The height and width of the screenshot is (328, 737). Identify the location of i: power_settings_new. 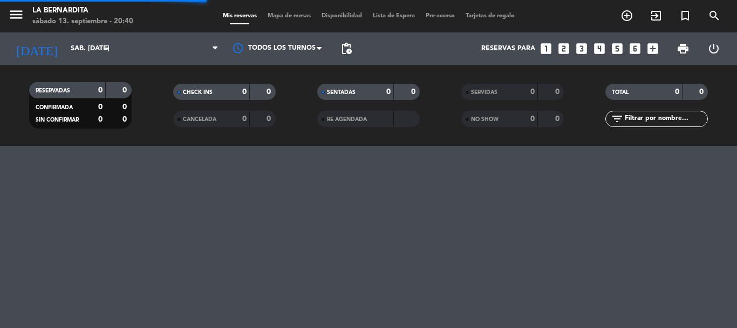
(714, 49).